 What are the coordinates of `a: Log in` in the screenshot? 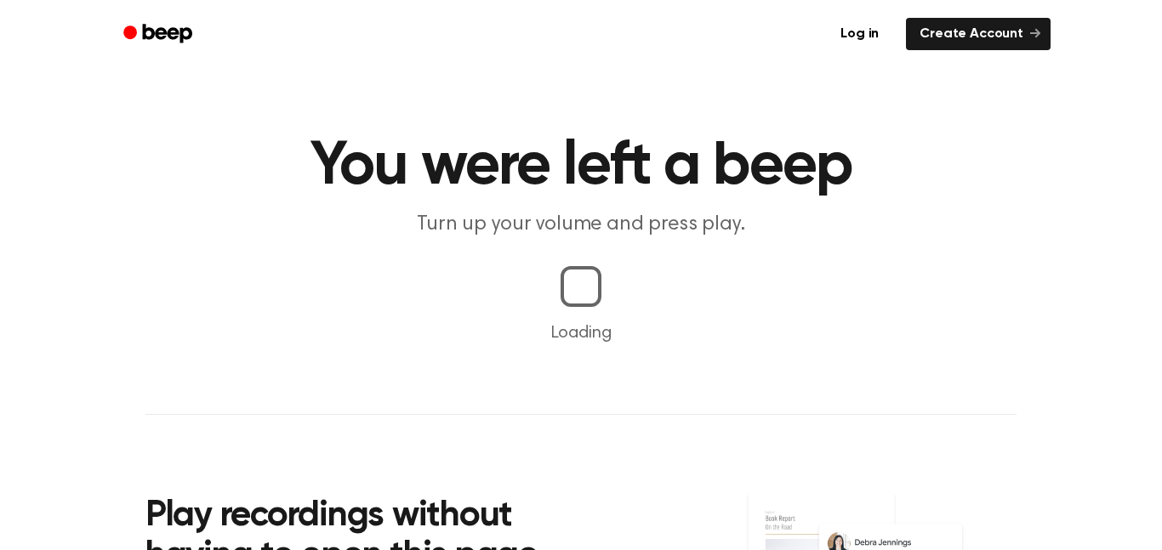 It's located at (859, 34).